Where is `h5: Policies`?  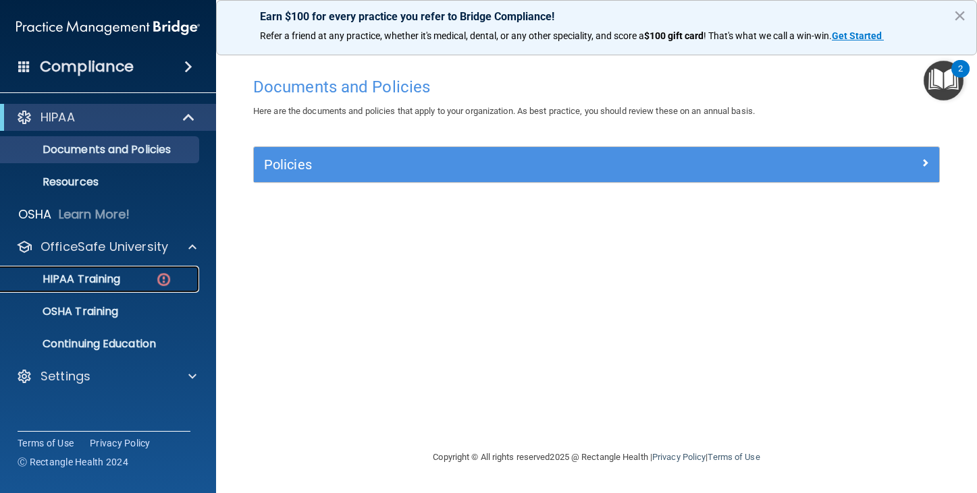
h5: Policies is located at coordinates (510, 165).